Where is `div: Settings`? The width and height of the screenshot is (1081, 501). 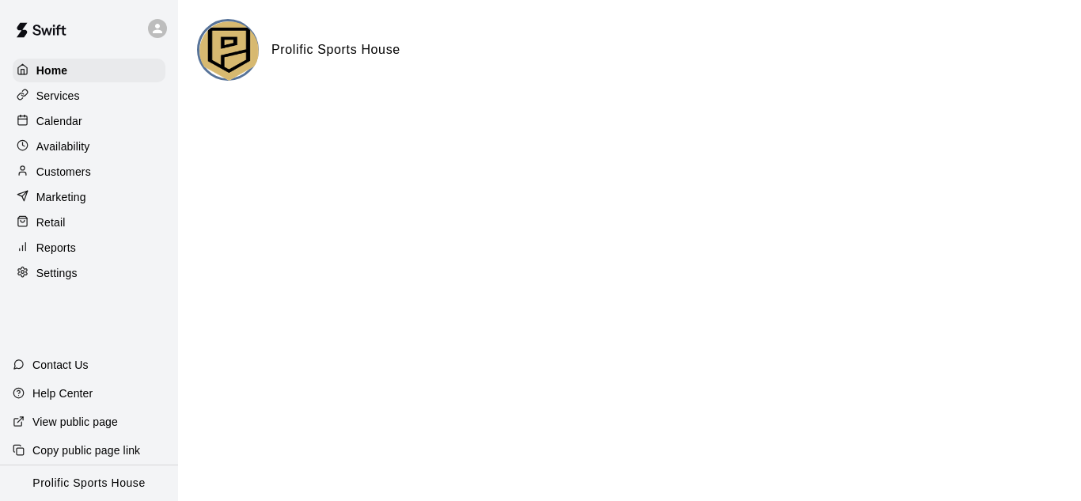 div: Settings is located at coordinates (89, 273).